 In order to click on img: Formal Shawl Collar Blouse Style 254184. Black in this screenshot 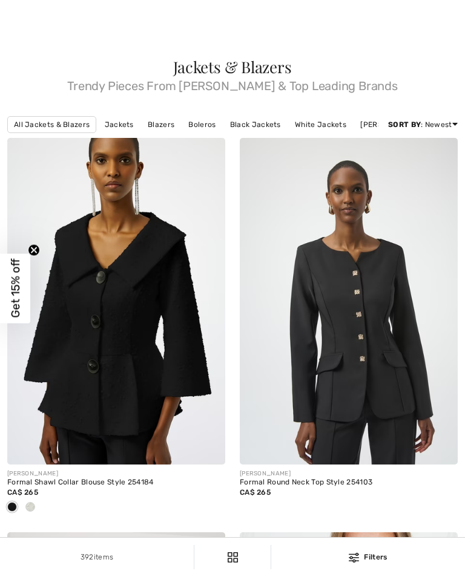, I will do `click(116, 301)`.